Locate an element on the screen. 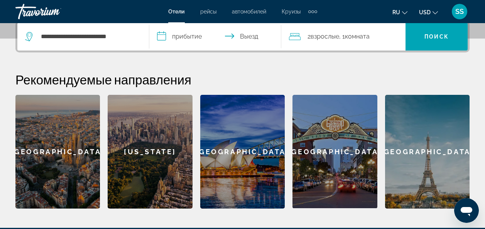 The image size is (485, 229). button: Change currency is located at coordinates (429, 12).